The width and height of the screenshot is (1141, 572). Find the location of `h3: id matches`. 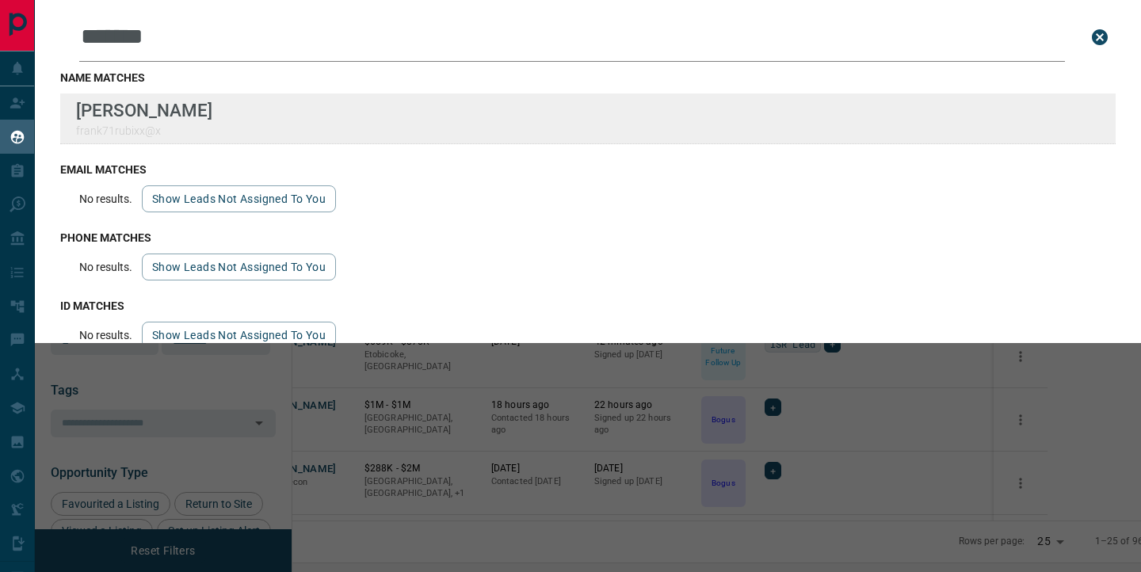

h3: id matches is located at coordinates (588, 306).